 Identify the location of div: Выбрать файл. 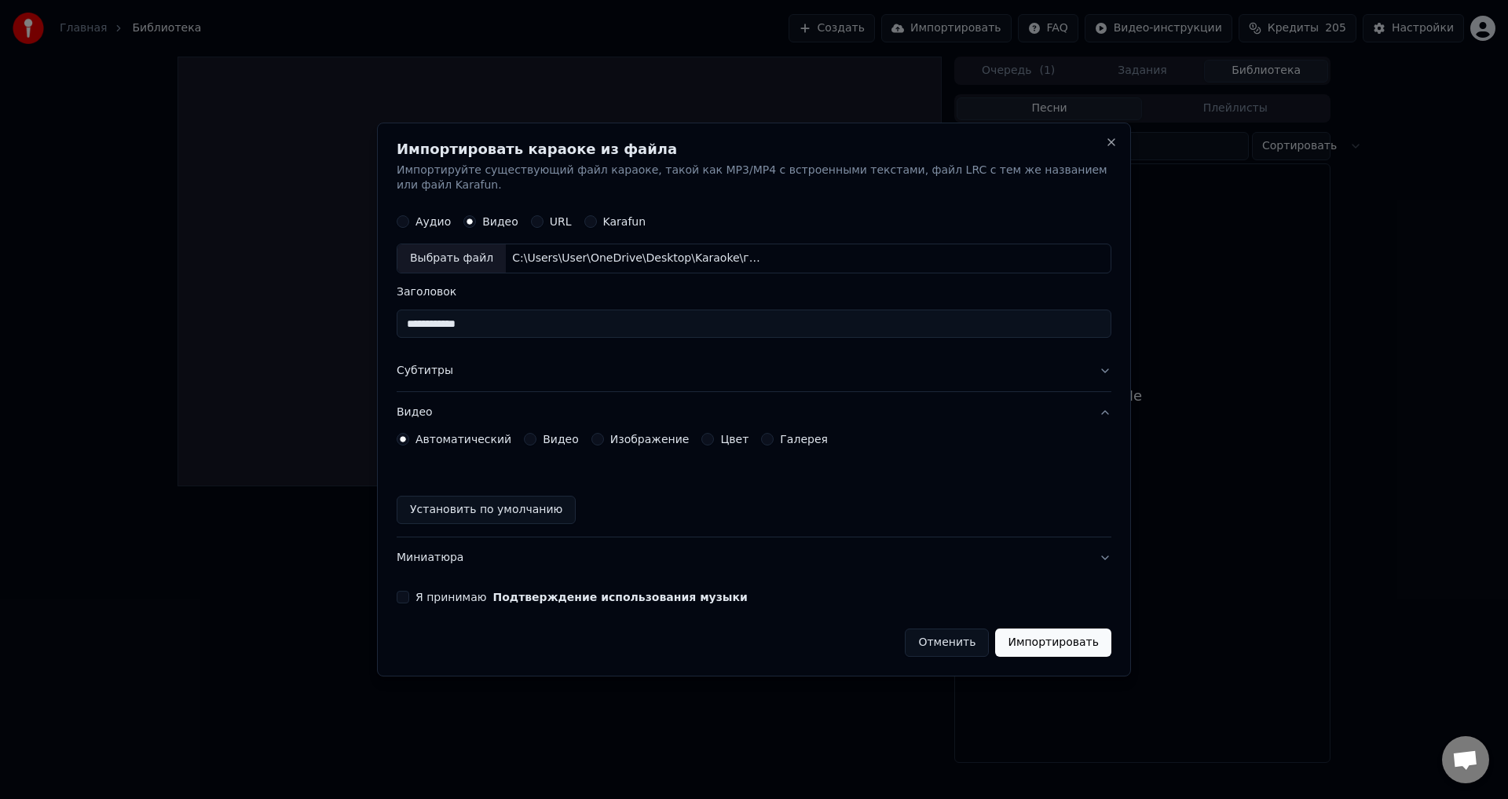
(452, 259).